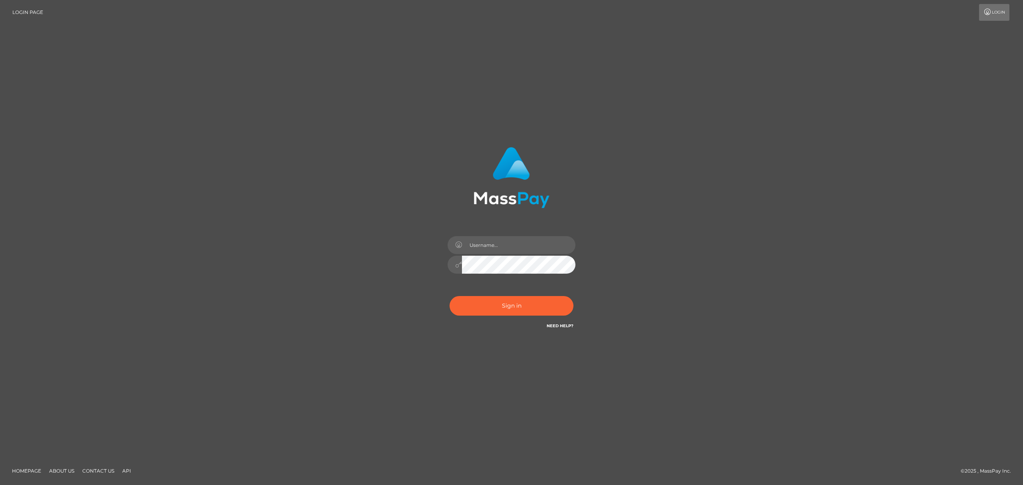  Describe the element at coordinates (127, 471) in the screenshot. I see `a: API` at that location.